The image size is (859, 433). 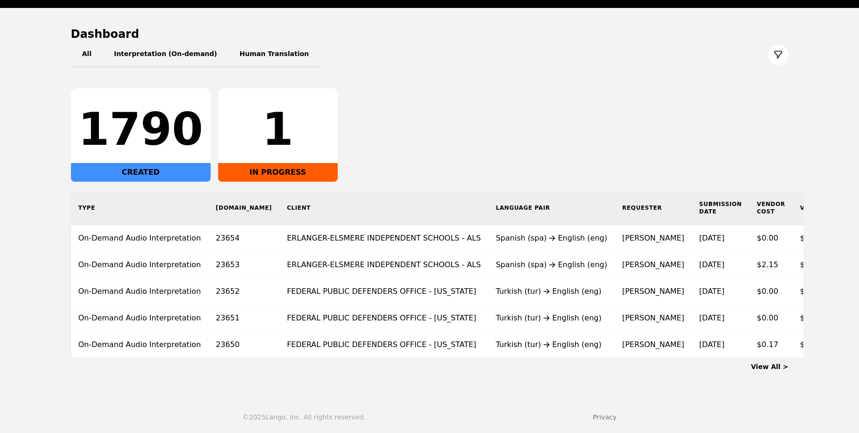 I want to click on td: $2.15, so click(x=770, y=265).